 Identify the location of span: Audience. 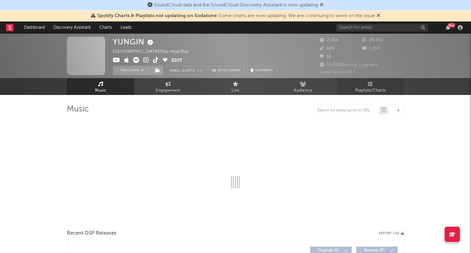
(303, 91).